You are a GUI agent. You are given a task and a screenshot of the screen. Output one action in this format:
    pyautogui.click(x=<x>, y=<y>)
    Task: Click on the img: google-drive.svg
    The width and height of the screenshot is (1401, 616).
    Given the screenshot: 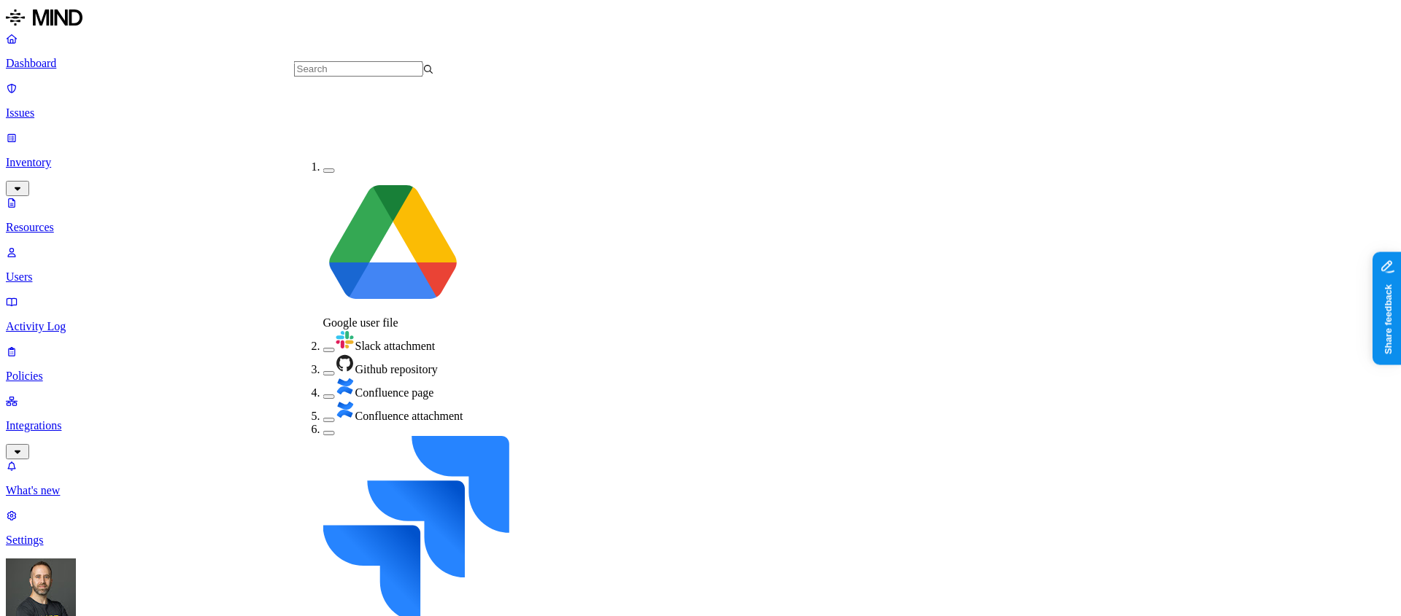 What is the action you would take?
    pyautogui.click(x=393, y=244)
    